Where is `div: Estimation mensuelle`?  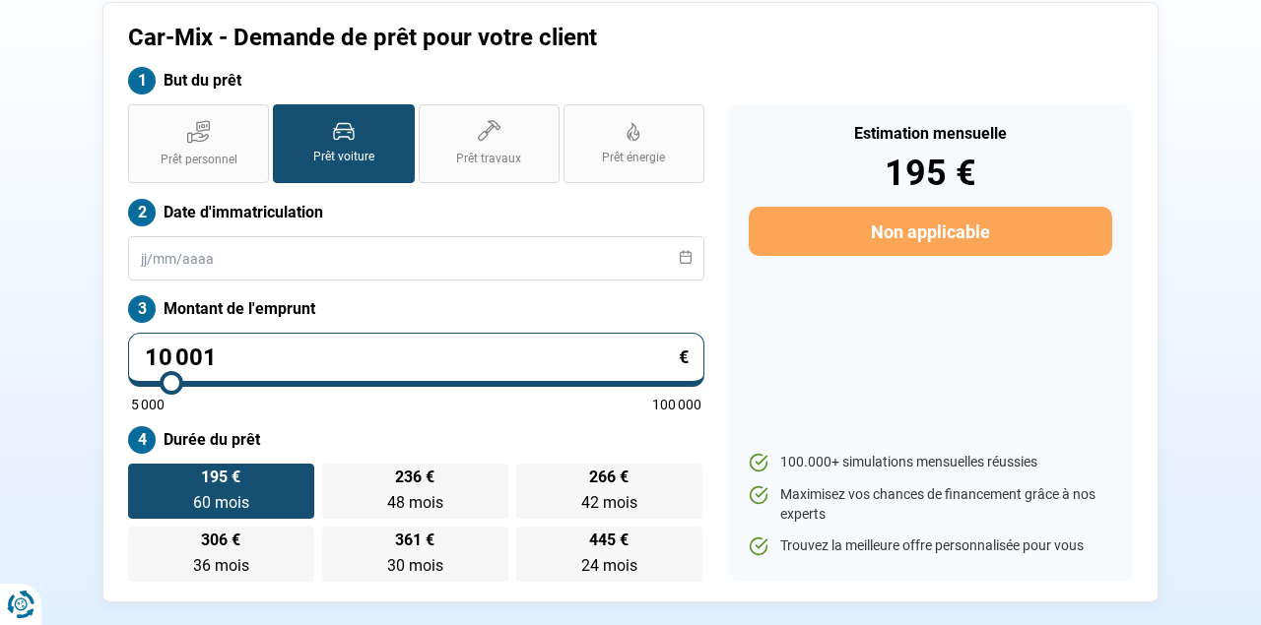 div: Estimation mensuelle is located at coordinates (930, 134).